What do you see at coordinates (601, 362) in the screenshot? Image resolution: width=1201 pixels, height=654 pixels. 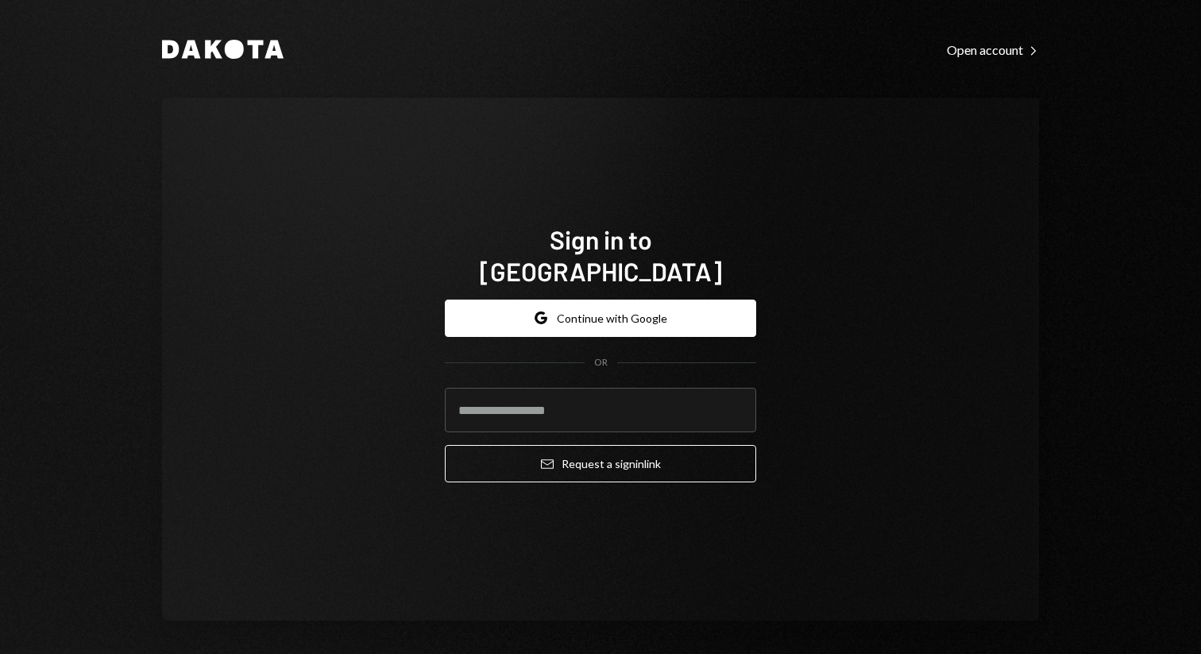 I see `div: OR` at bounding box center [601, 362].